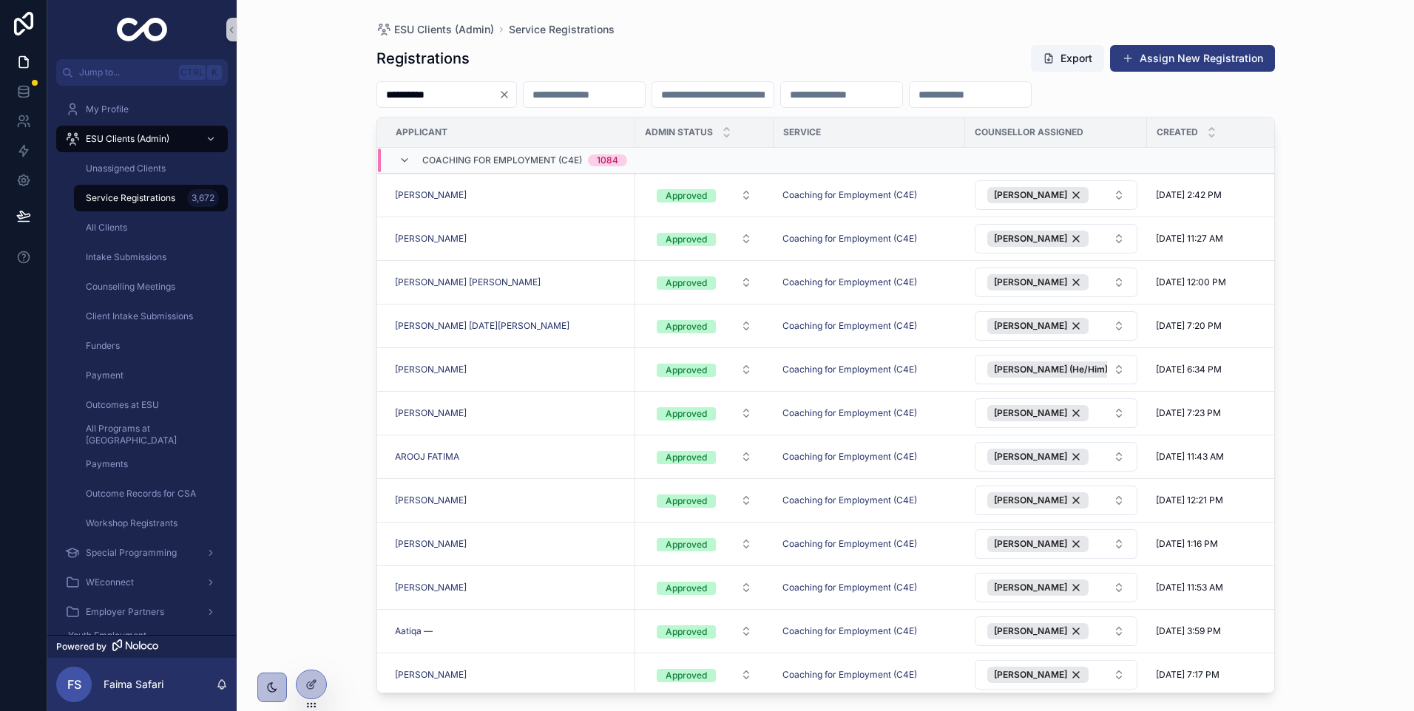  What do you see at coordinates (106, 464) in the screenshot?
I see `span: Payments` at bounding box center [106, 464].